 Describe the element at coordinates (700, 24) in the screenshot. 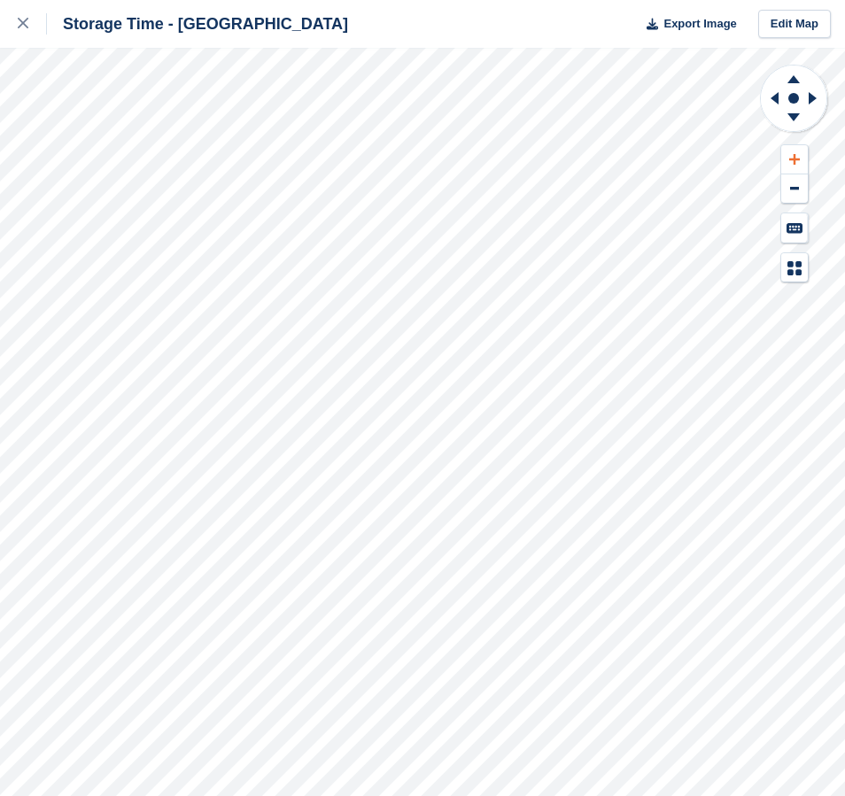

I see `span: Export Image` at that location.